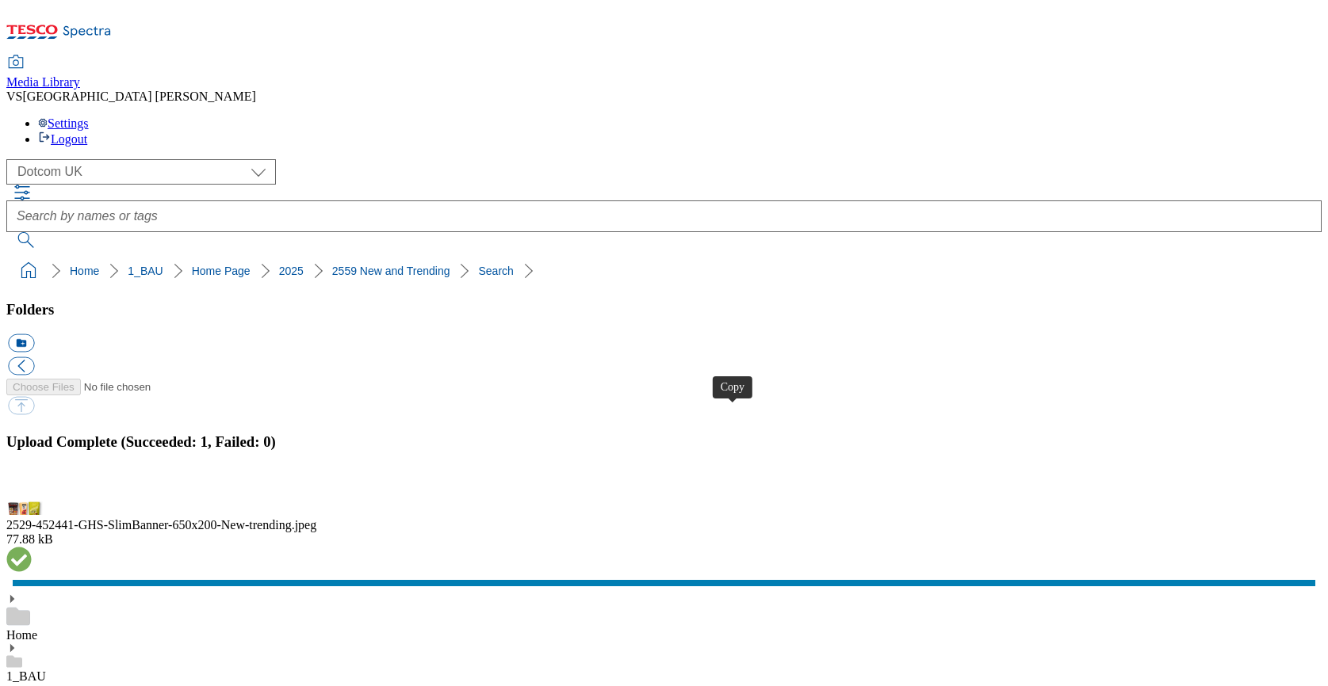 This screenshot has width=1328, height=686. Describe the element at coordinates (221, 271) in the screenshot. I see `a: Home Page` at that location.